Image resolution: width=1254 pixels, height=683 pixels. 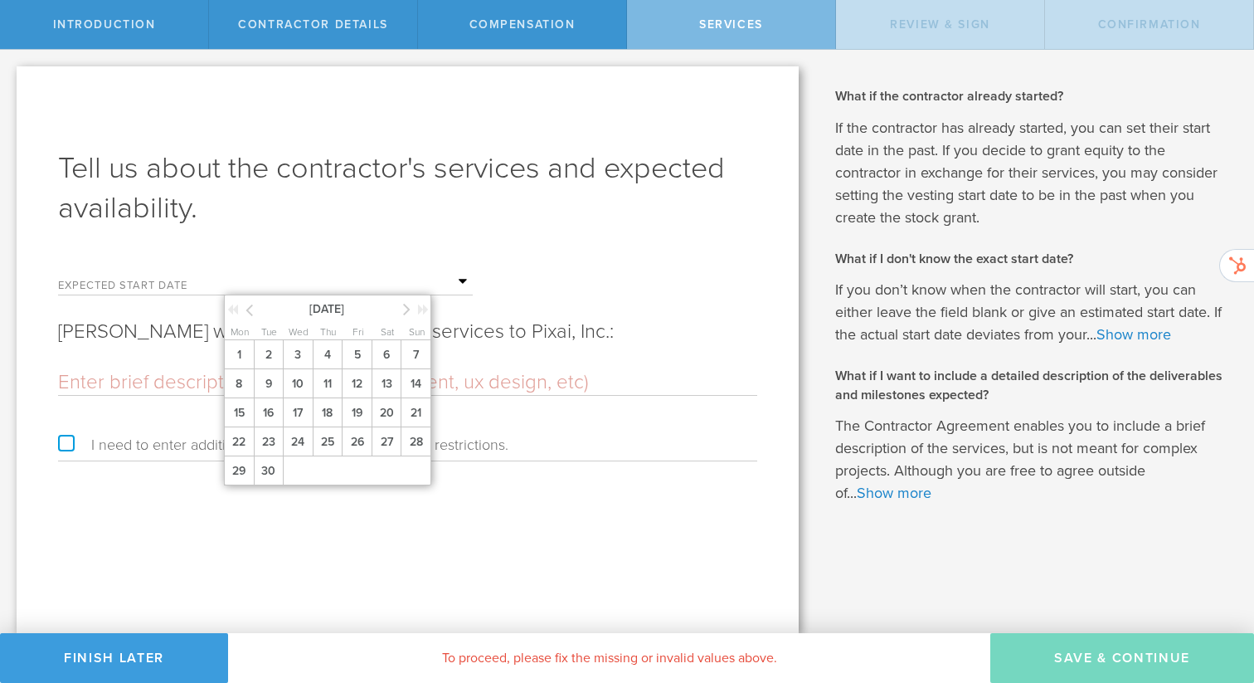 What do you see at coordinates (357, 354) in the screenshot?
I see `span: 5` at bounding box center [357, 354].